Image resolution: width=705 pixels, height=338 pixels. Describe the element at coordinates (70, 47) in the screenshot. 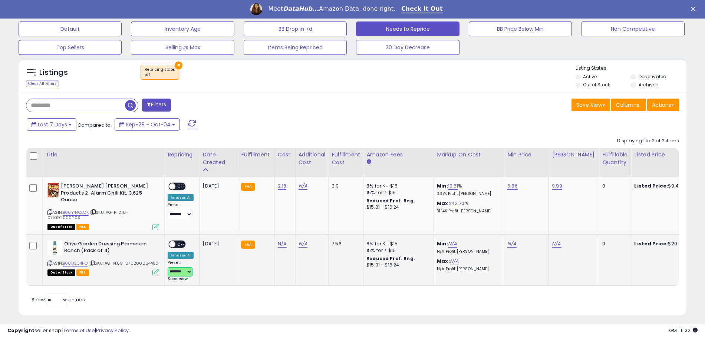

I see `button: Top Sellers` at that location.